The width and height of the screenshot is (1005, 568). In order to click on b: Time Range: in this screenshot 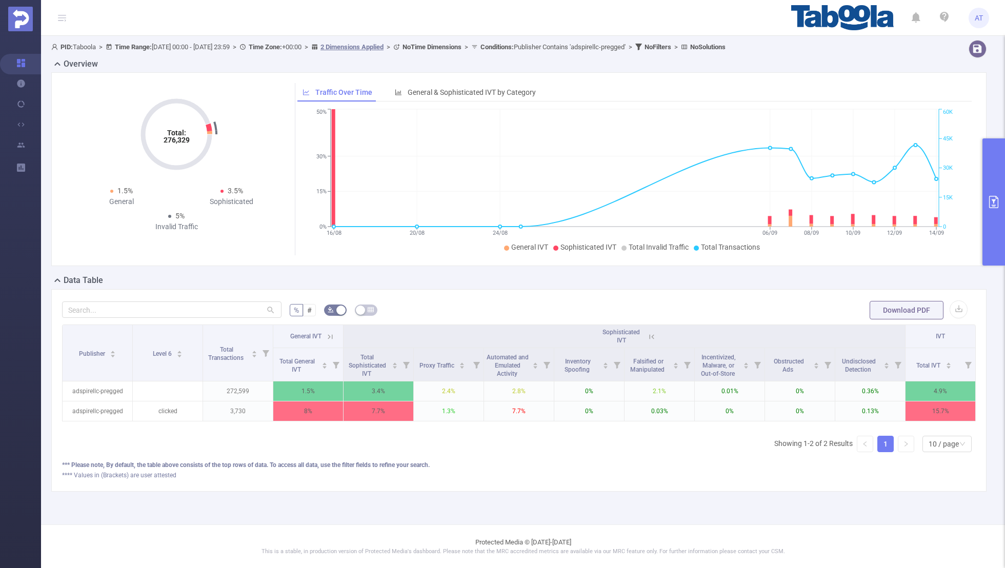, I will do `click(133, 47)`.